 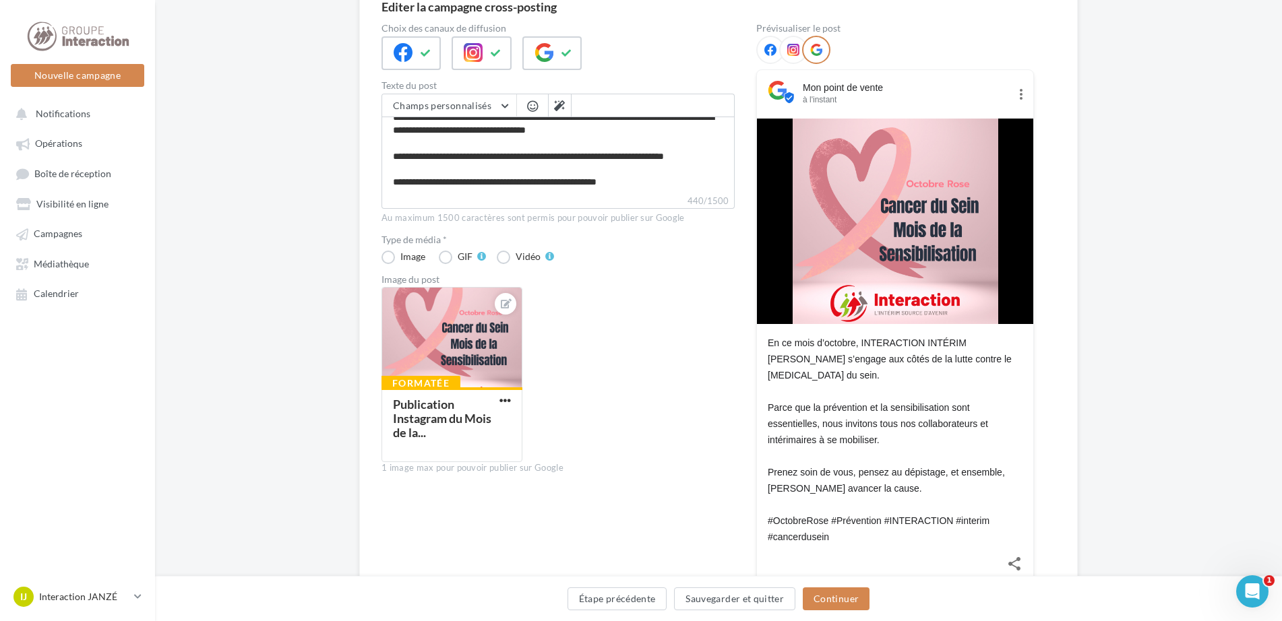 I want to click on p: Interaction JANZÉ, so click(x=84, y=597).